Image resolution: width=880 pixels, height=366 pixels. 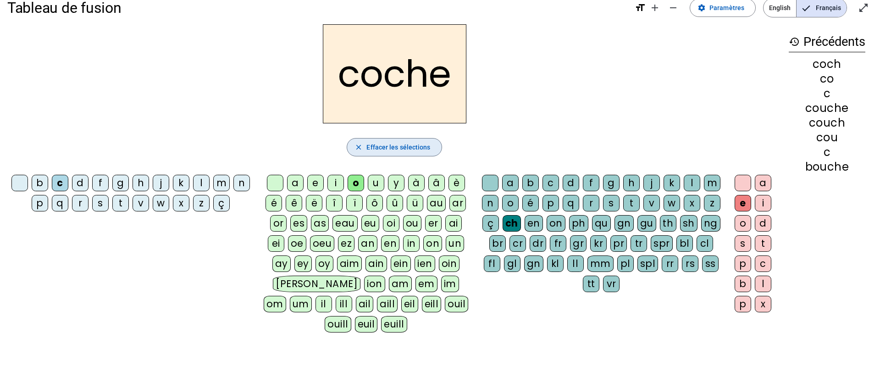 I want to click on div: ill, so click(x=344, y=304).